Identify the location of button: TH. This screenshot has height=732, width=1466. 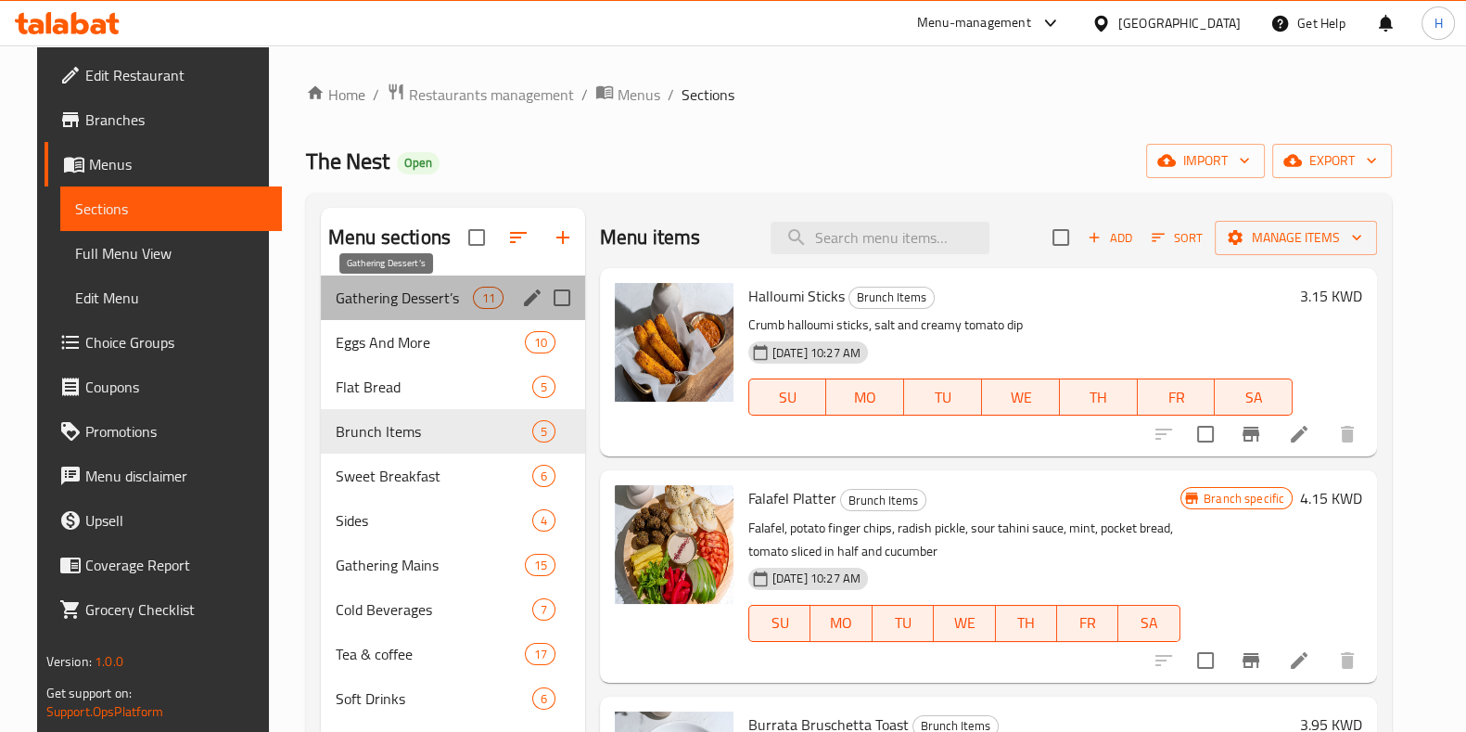
(1026, 623).